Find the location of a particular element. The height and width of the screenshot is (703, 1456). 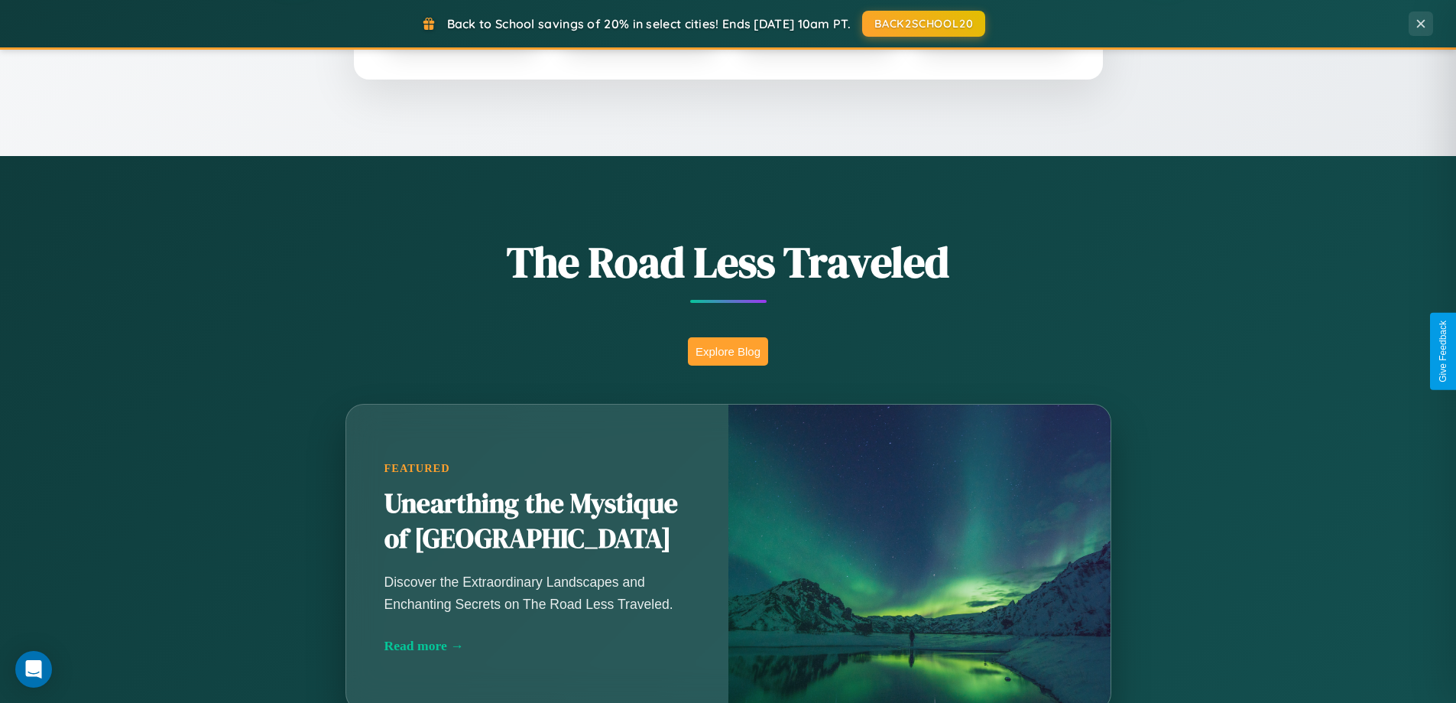

button: Explore Blog is located at coordinates (728, 351).